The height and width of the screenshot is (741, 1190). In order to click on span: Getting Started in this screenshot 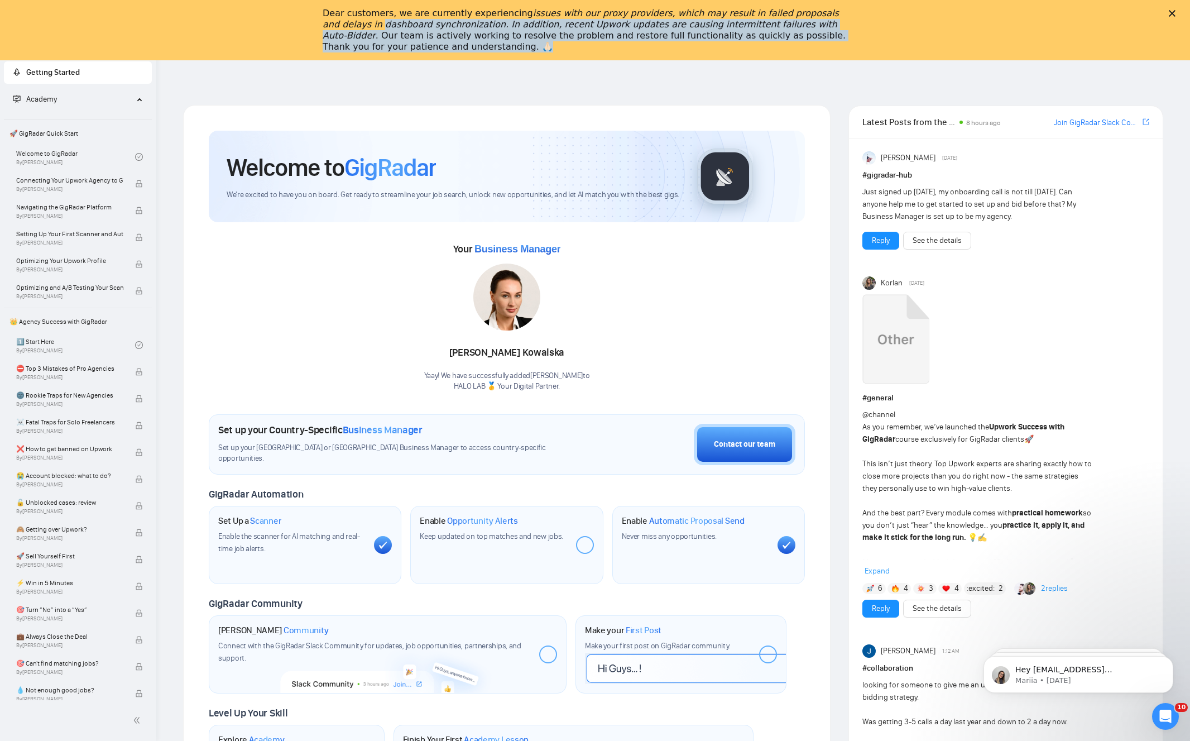, I will do `click(53, 72)`.